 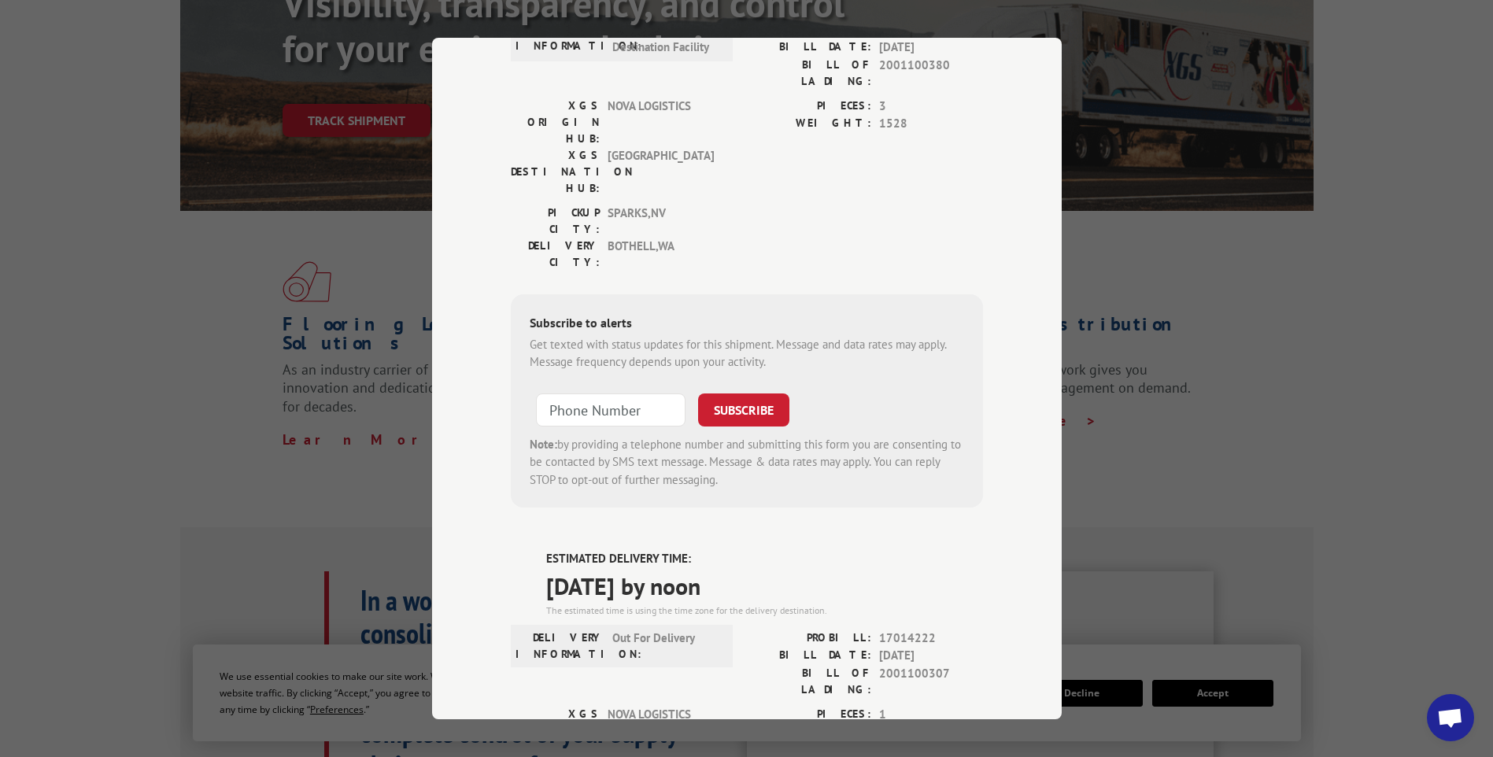 I want to click on label: PICKUP CITY:, so click(x=555, y=221).